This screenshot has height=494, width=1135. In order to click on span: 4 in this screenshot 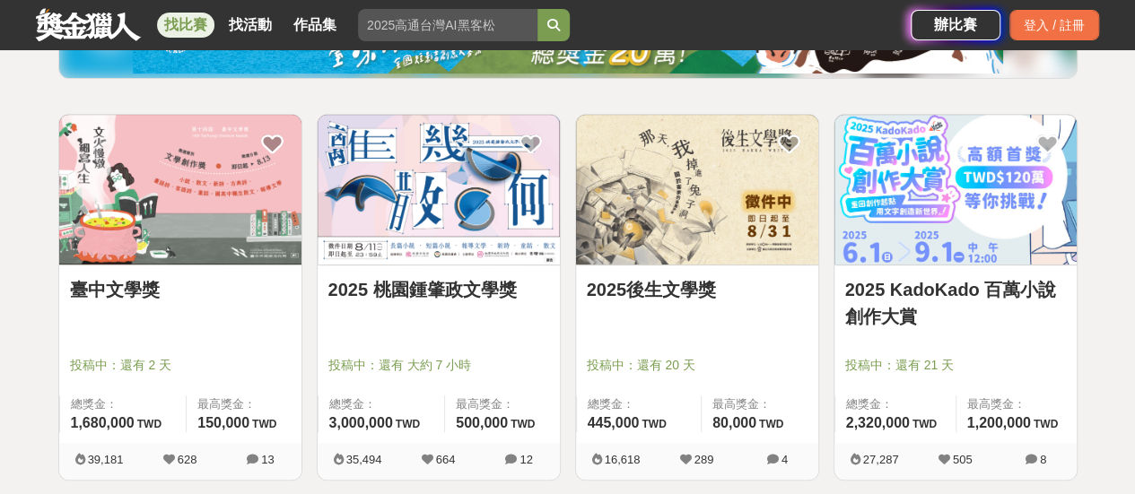, I will do `click(784, 459)`.